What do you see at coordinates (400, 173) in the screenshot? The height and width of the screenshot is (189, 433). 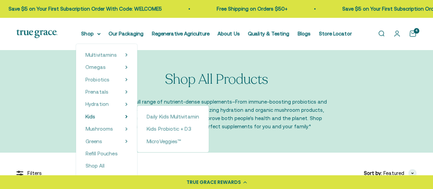 I see `button: Featured` at bounding box center [400, 173].